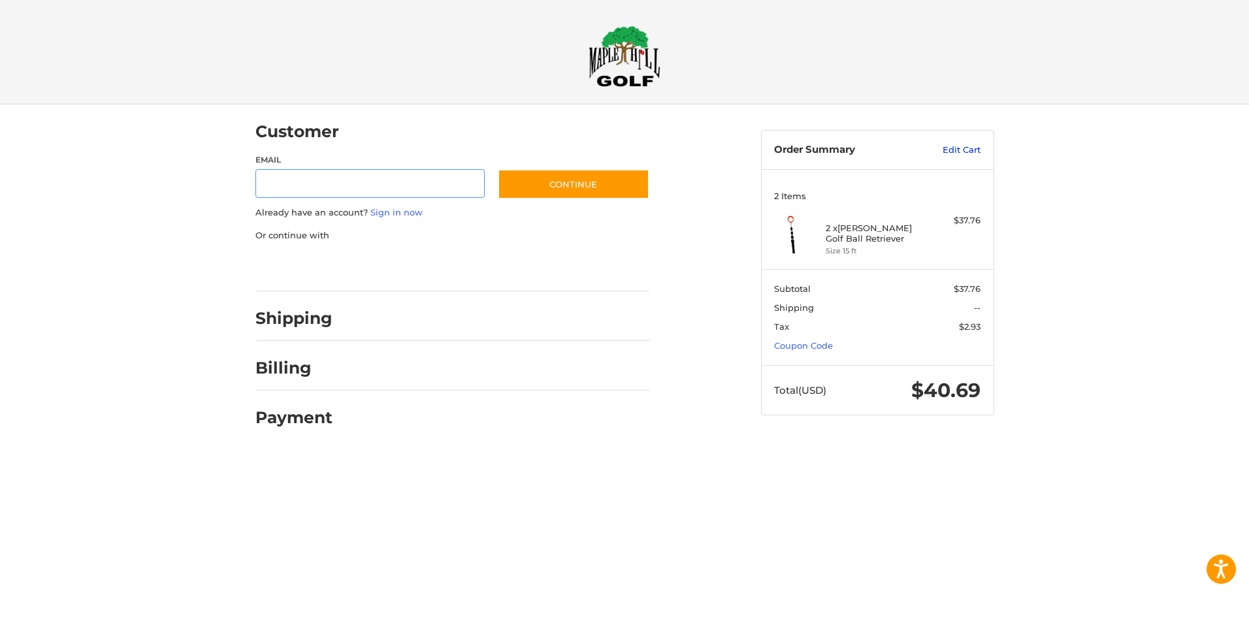 The height and width of the screenshot is (623, 1249). Describe the element at coordinates (293, 368) in the screenshot. I see `h2: Billing` at that location.